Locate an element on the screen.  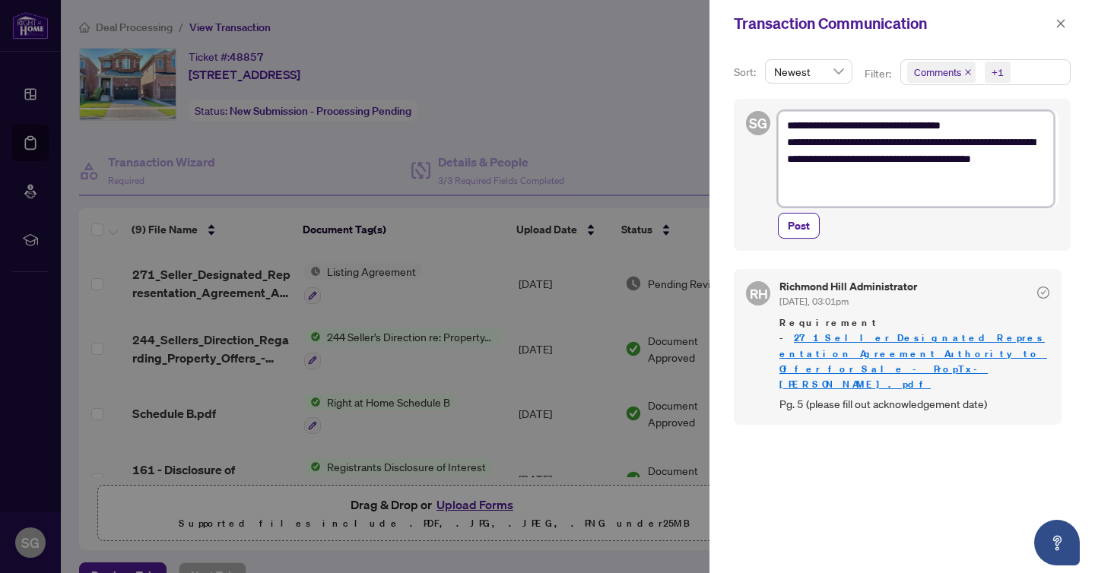
button: Open asap is located at coordinates (1057, 543).